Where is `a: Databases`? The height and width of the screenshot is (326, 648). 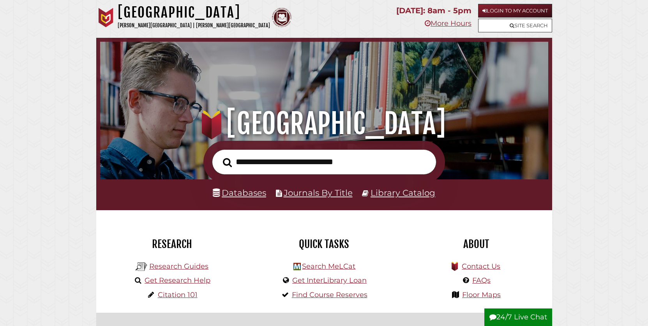 a: Databases is located at coordinates (239, 193).